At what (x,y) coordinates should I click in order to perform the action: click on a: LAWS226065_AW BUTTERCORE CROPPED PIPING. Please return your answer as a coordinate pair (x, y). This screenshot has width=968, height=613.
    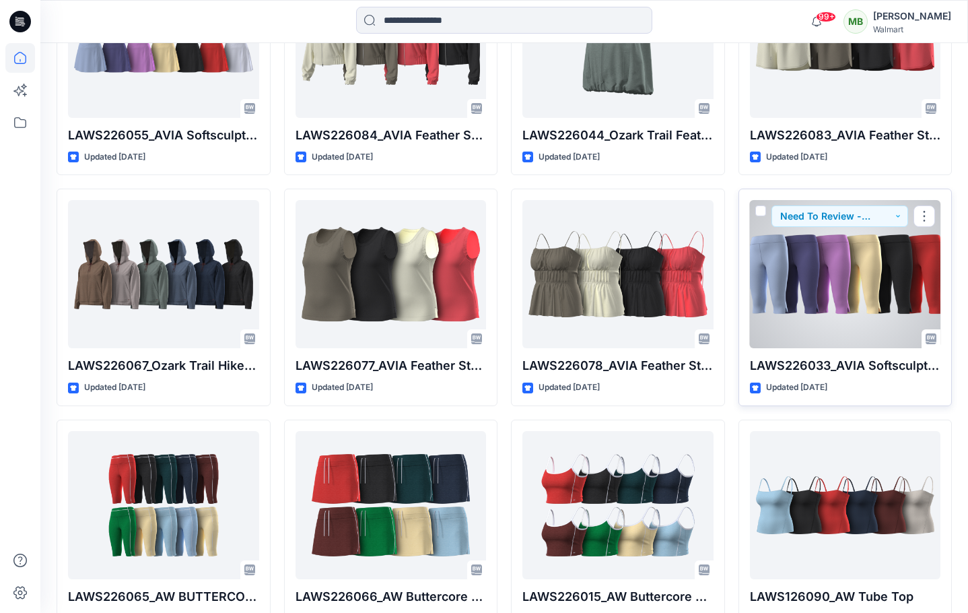
    Looking at the image, I should click on (164, 505).